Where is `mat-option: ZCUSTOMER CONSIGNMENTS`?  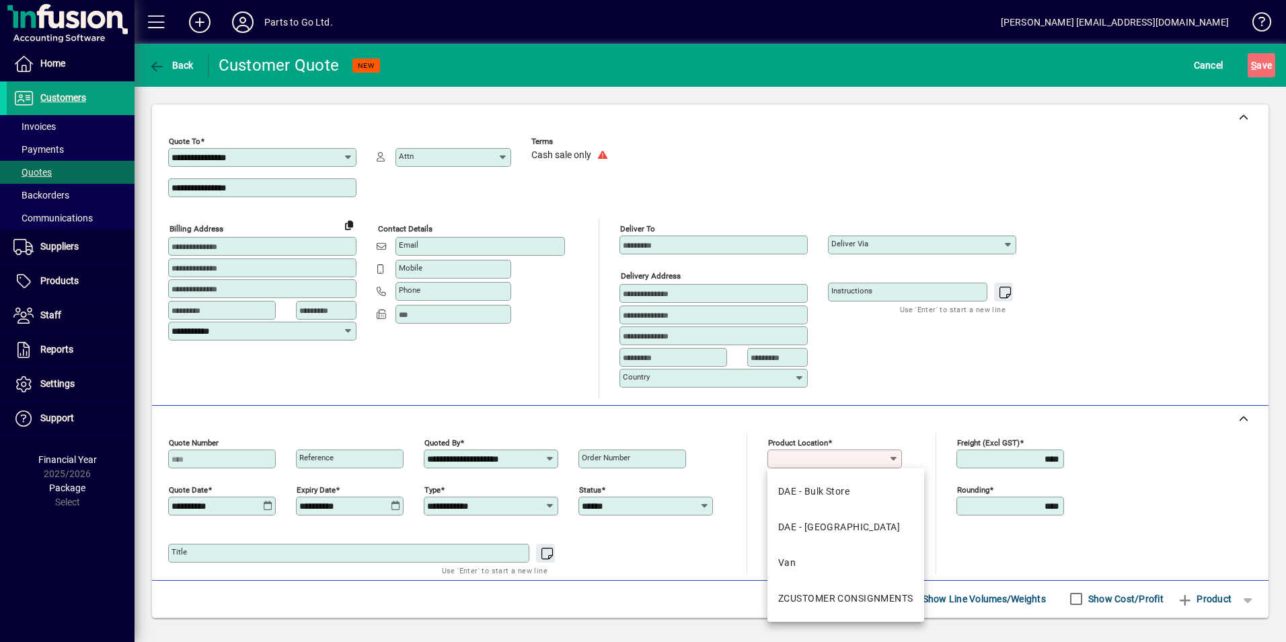 mat-option: ZCUSTOMER CONSIGNMENTS is located at coordinates (845, 598).